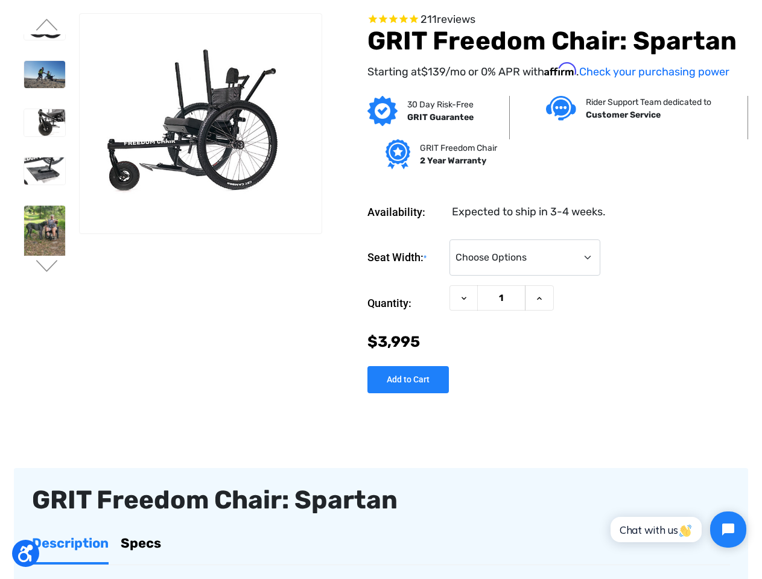  I want to click on p: 30 Day Risk-Free, so click(440, 104).